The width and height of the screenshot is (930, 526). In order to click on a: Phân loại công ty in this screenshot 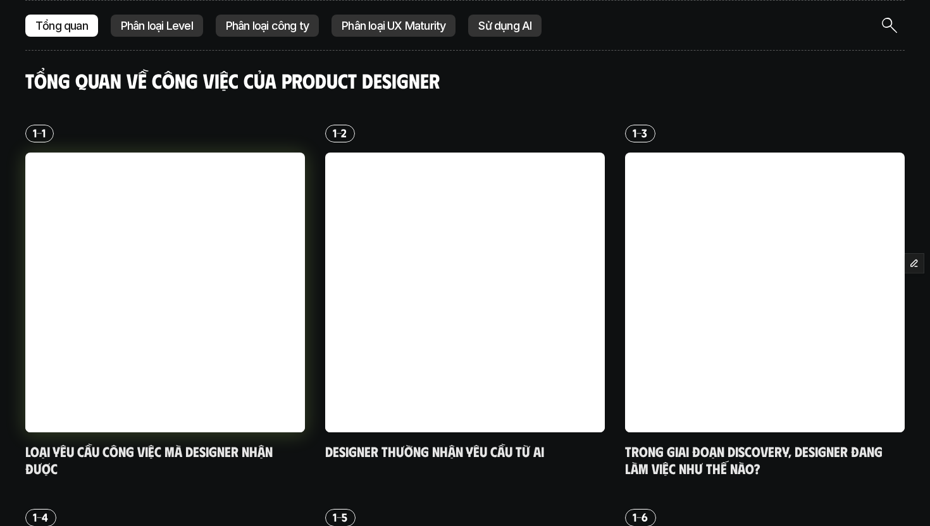, I will do `click(267, 25)`.